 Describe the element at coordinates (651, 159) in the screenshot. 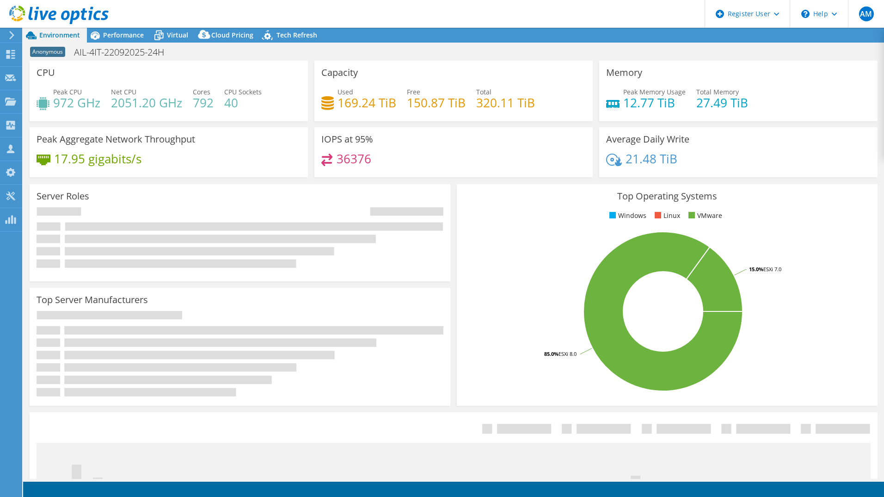

I see `h4: 21.48 TiB` at that location.